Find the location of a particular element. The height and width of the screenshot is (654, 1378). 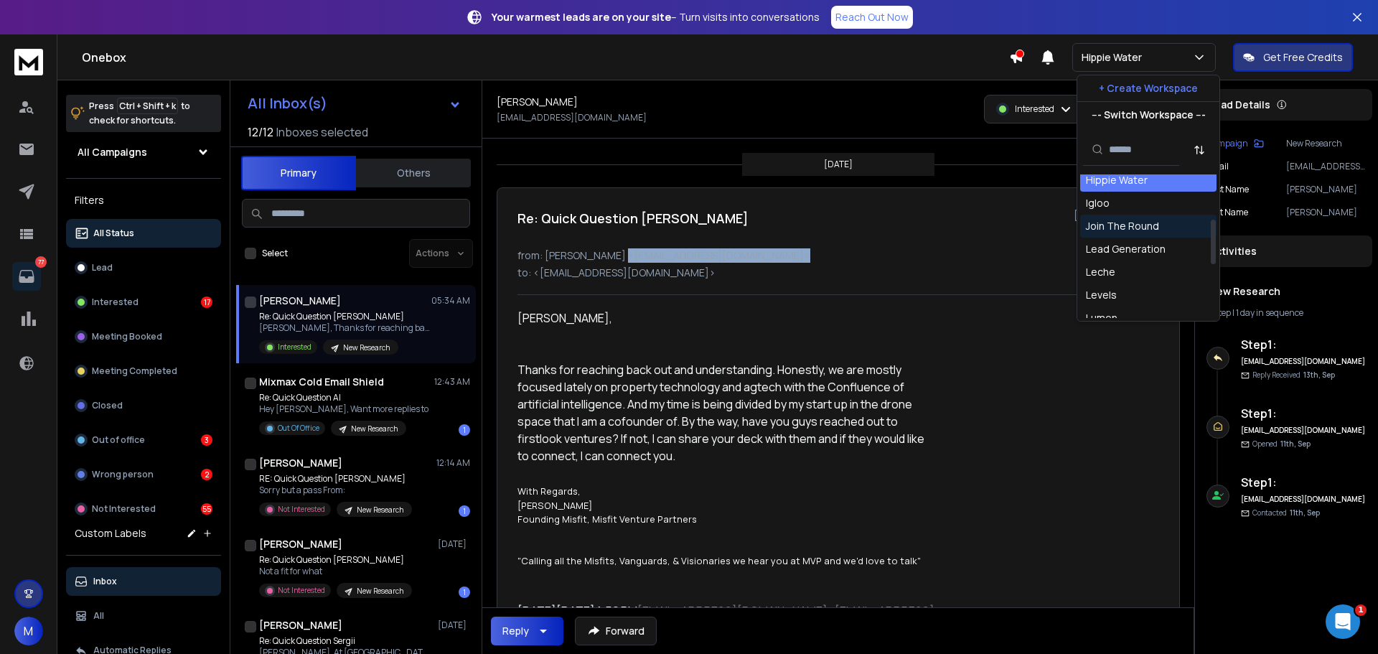

div: Lumen is located at coordinates (1102, 318).